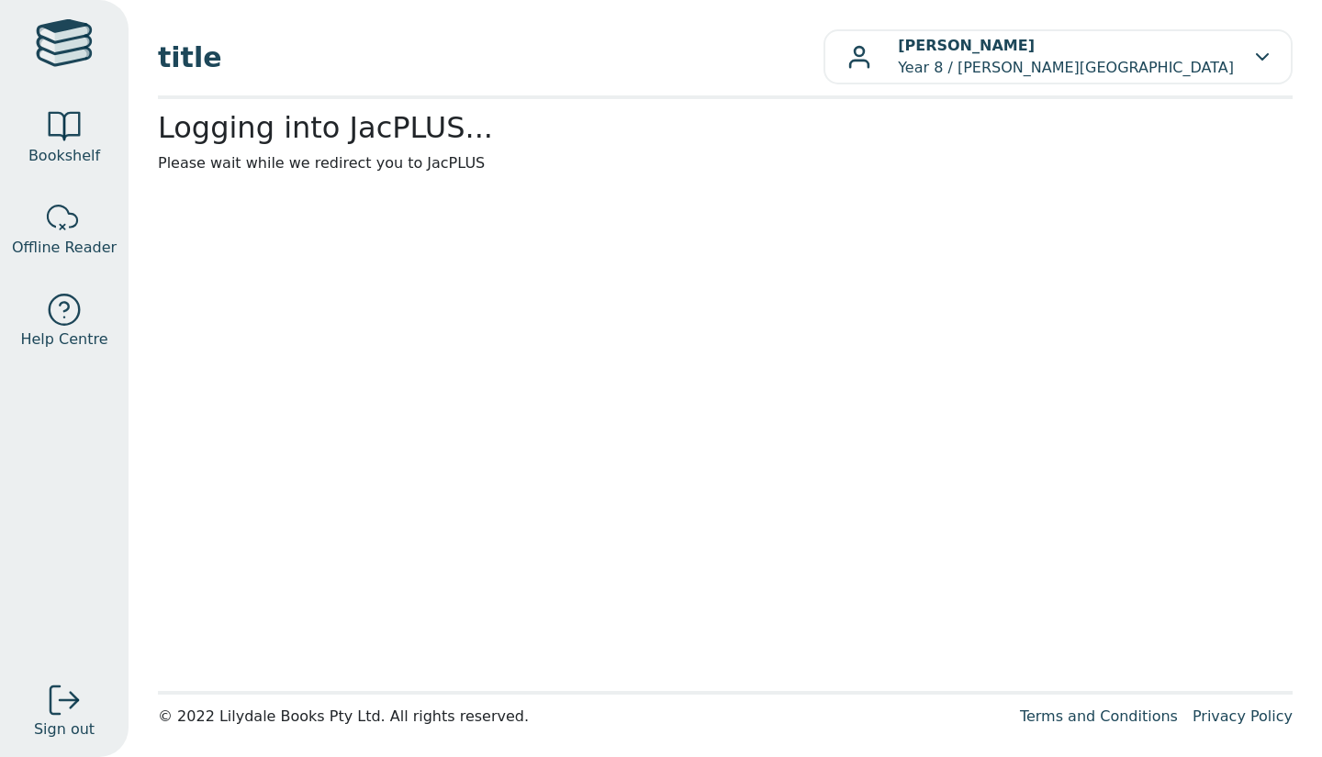 This screenshot has height=757, width=1322. Describe the element at coordinates (64, 156) in the screenshot. I see `span: Bookshelf` at that location.